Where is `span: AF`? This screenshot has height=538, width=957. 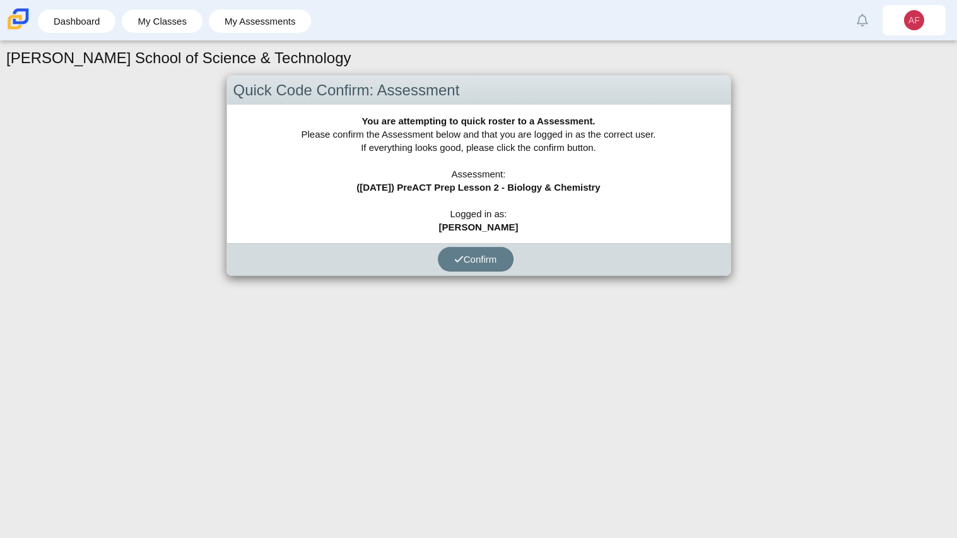
span: AF is located at coordinates (914, 20).